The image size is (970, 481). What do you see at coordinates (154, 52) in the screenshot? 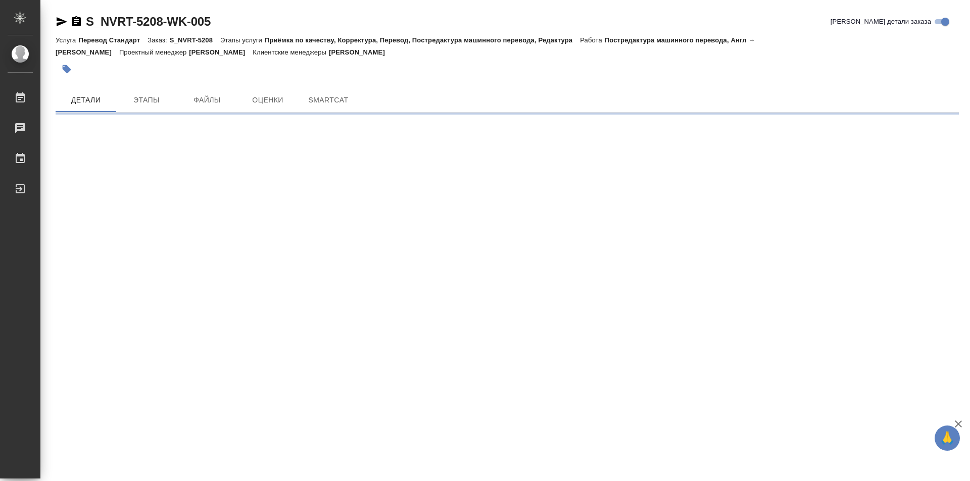
I see `p: Проектный менеджер` at bounding box center [154, 52].